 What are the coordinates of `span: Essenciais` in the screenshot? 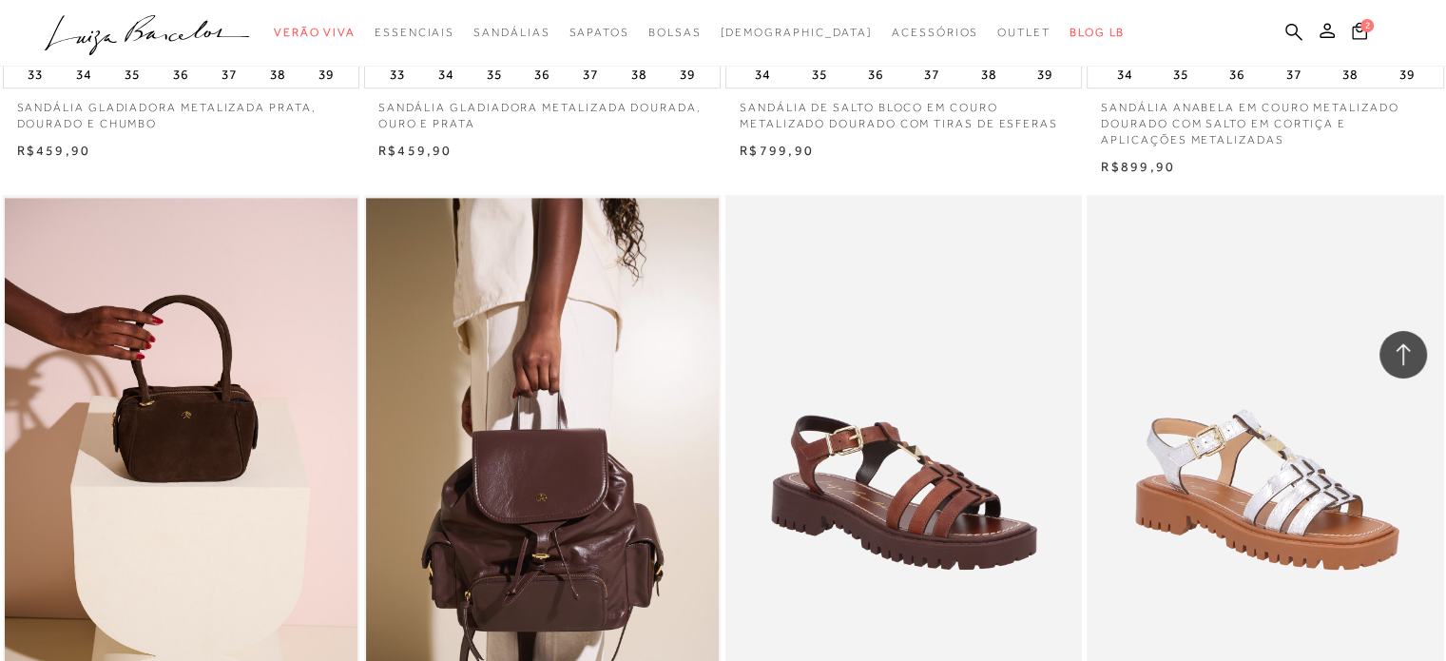 It's located at (415, 32).